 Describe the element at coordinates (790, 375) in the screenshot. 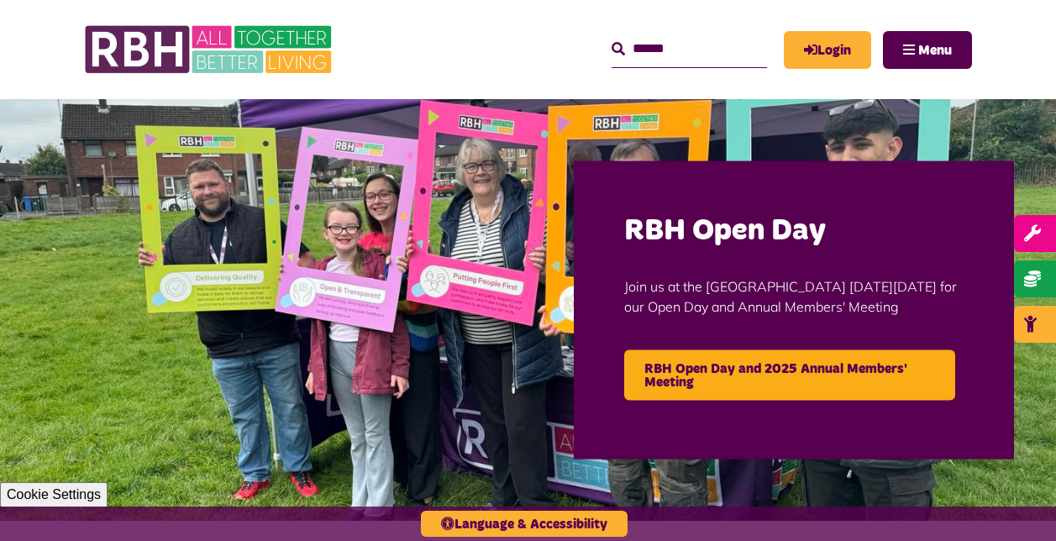

I see `a: RBH Open Day and 2025 Annual Members' Meeting` at that location.